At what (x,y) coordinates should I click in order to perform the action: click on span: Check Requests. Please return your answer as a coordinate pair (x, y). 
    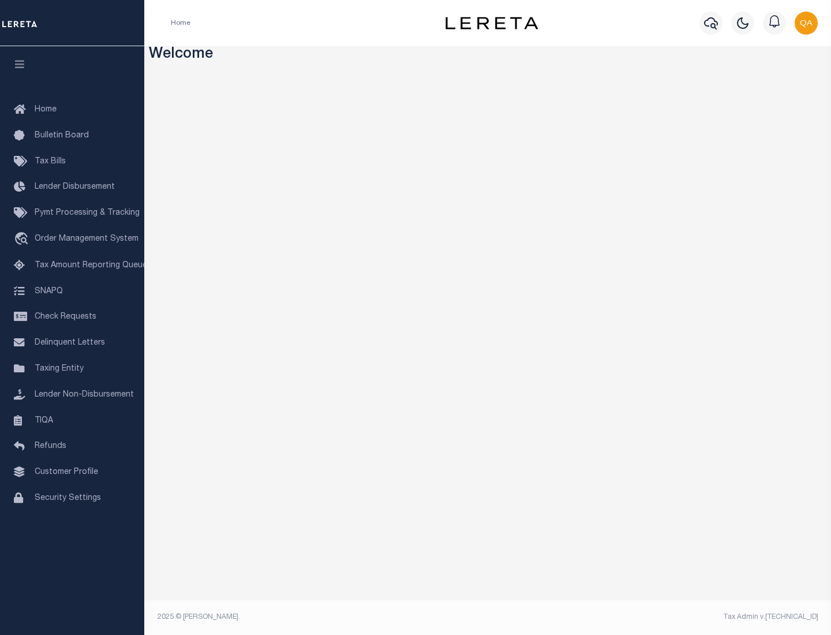
    Looking at the image, I should click on (65, 317).